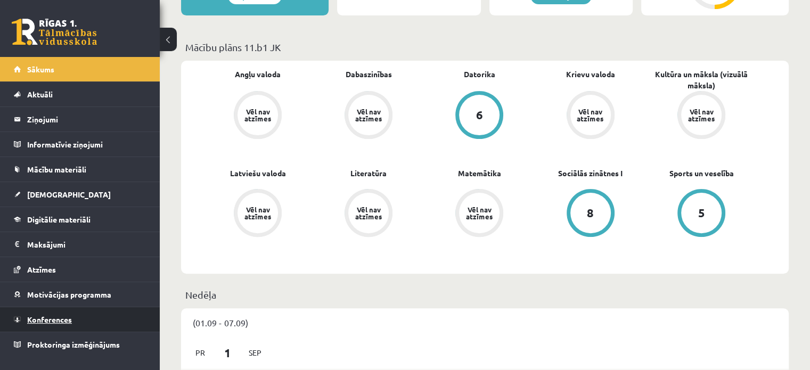 The width and height of the screenshot is (810, 370). Describe the element at coordinates (479, 74) in the screenshot. I see `a: Datorika` at that location.